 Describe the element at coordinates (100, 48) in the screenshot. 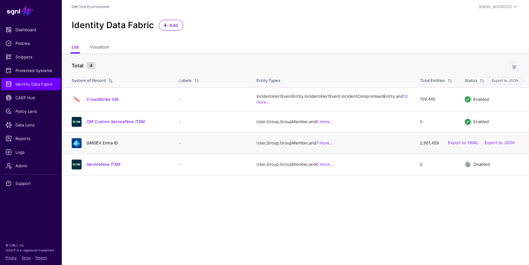

I see `a: Visualizer` at that location.